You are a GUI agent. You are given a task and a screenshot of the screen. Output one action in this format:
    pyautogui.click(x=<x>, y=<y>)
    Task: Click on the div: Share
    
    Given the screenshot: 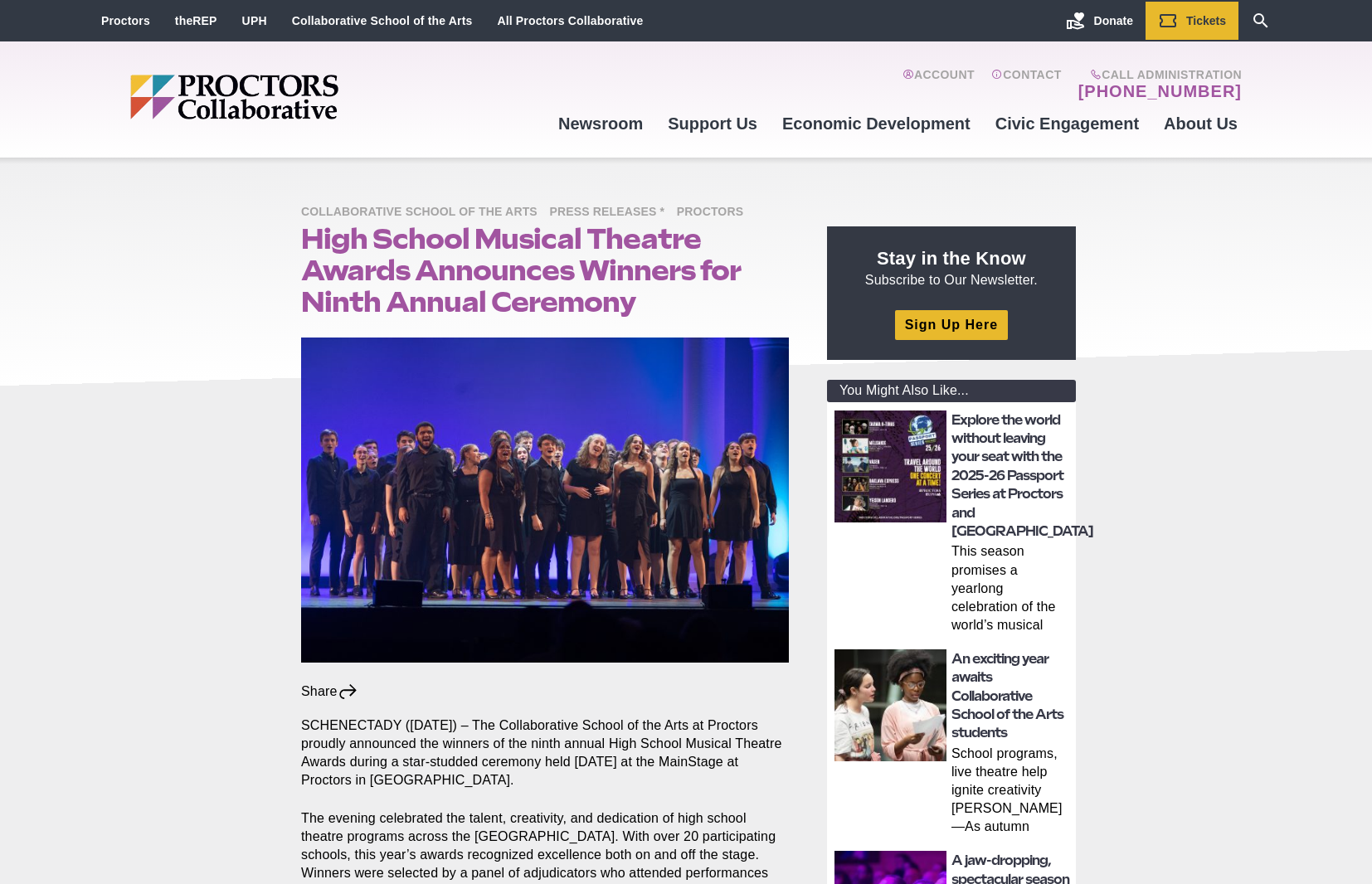 What is the action you would take?
    pyautogui.click(x=329, y=691)
    